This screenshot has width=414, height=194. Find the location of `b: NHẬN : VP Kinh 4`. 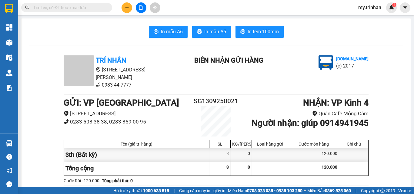

b: NHẬN : VP Kinh 4 is located at coordinates (336, 103).